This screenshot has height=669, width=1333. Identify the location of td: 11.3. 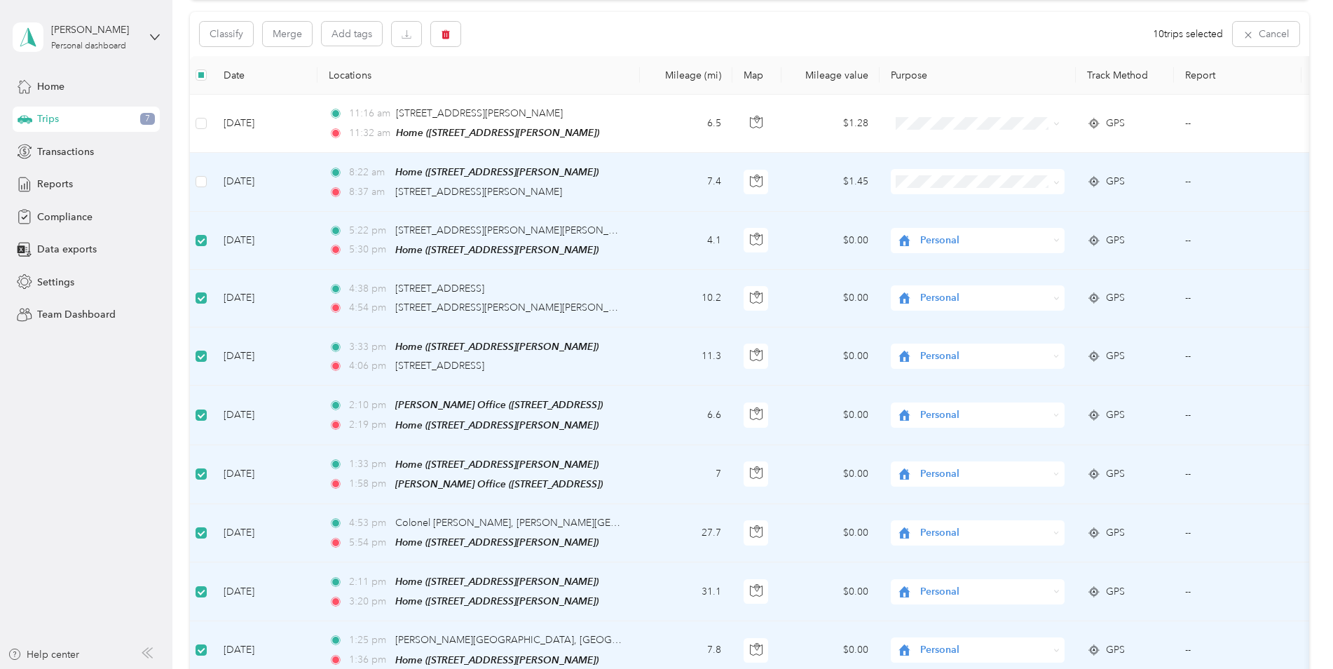
(686, 356).